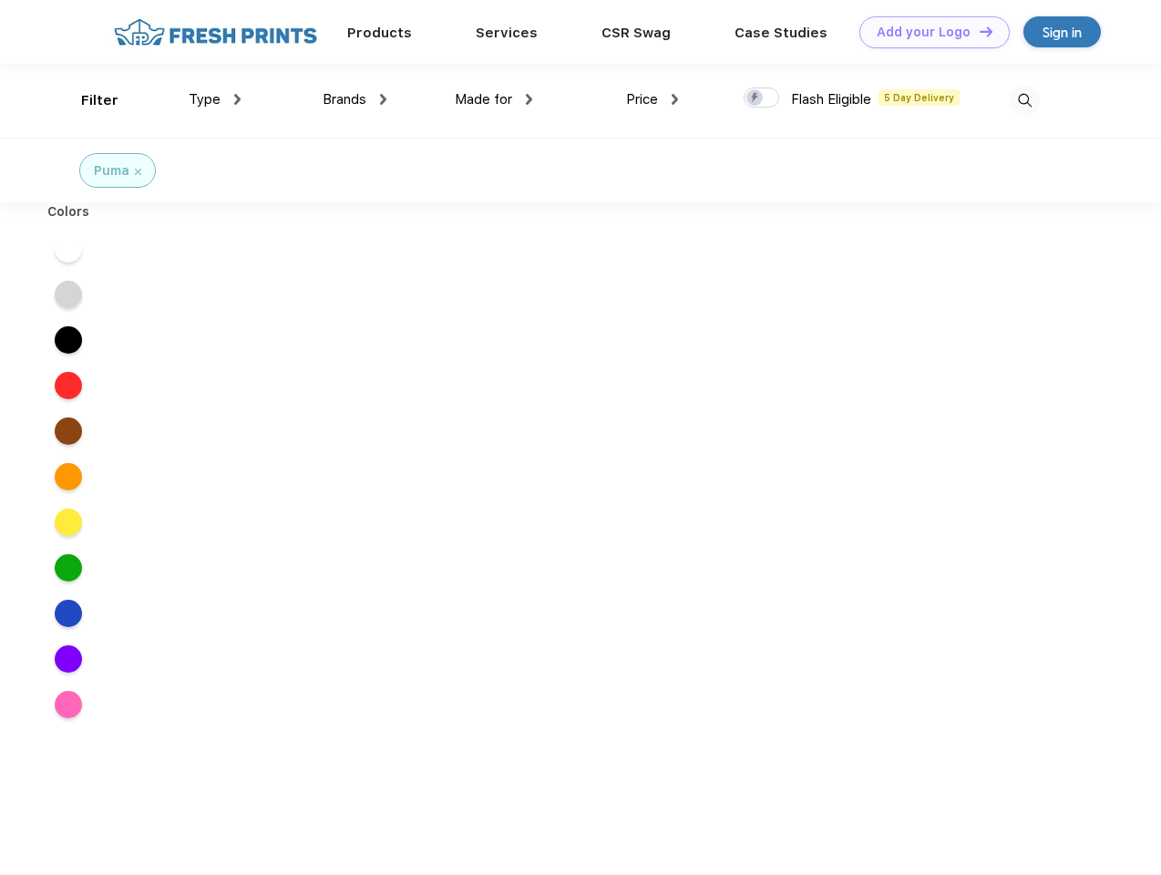 The width and height of the screenshot is (1161, 875). I want to click on span: Made for, so click(483, 99).